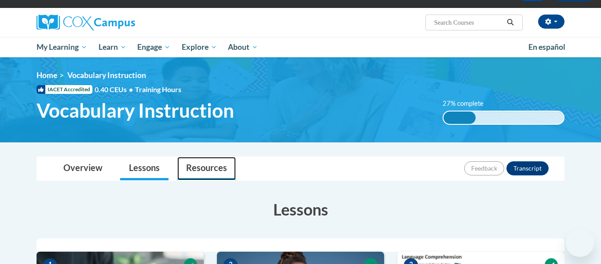  Describe the element at coordinates (547, 47) in the screenshot. I see `a: En español` at that location.